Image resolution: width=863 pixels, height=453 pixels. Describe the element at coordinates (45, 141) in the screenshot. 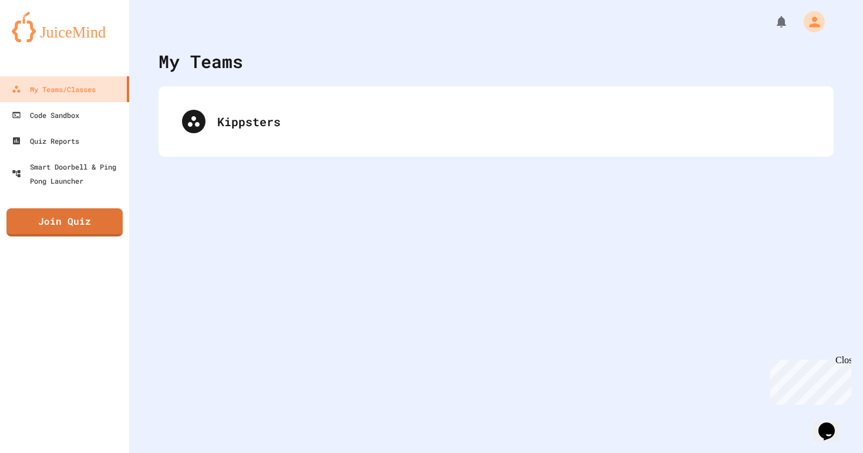

I see `div: Quiz Reports` at that location.